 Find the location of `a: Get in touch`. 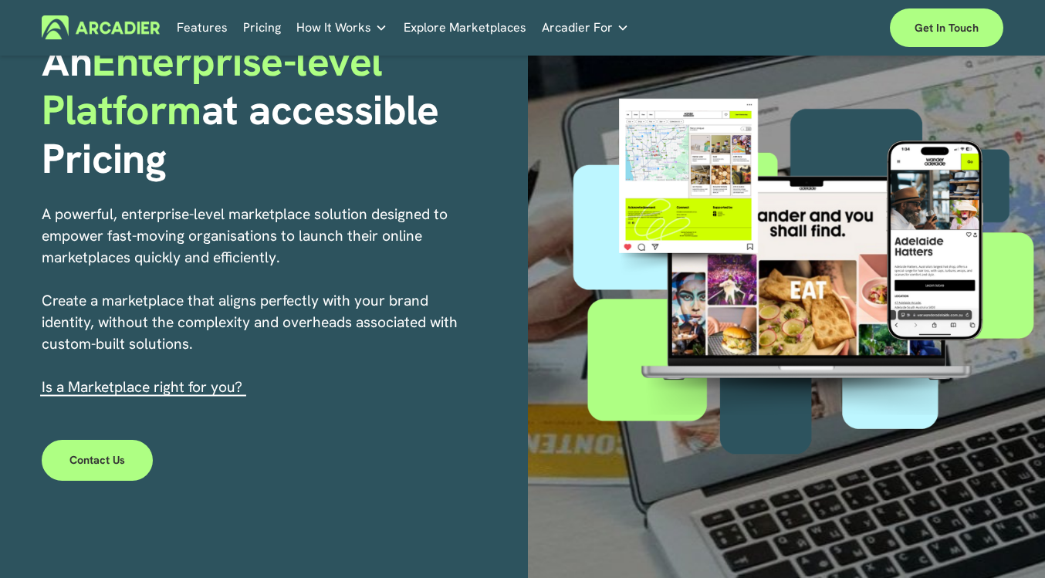

a: Get in touch is located at coordinates (946, 28).